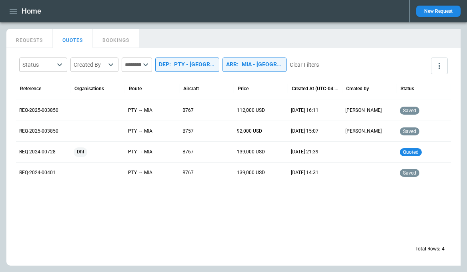 The image size is (467, 272). I want to click on div: Organisations, so click(89, 89).